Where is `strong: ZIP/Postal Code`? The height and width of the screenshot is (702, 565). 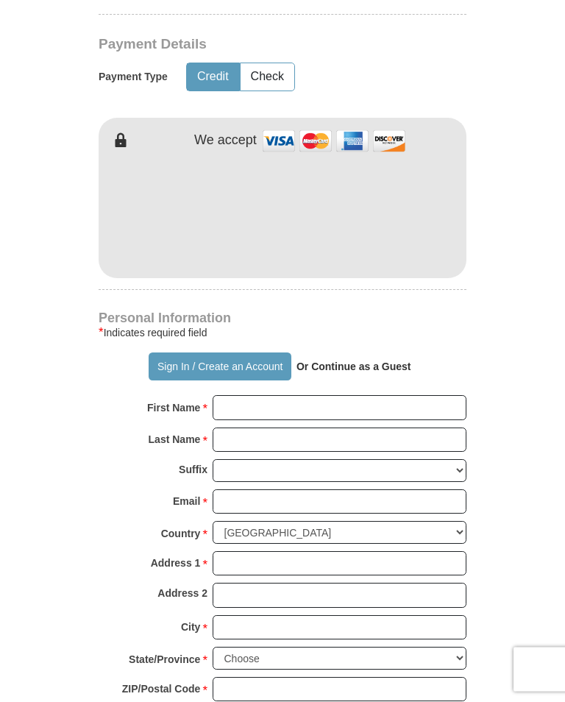 strong: ZIP/Postal Code is located at coordinates (161, 689).